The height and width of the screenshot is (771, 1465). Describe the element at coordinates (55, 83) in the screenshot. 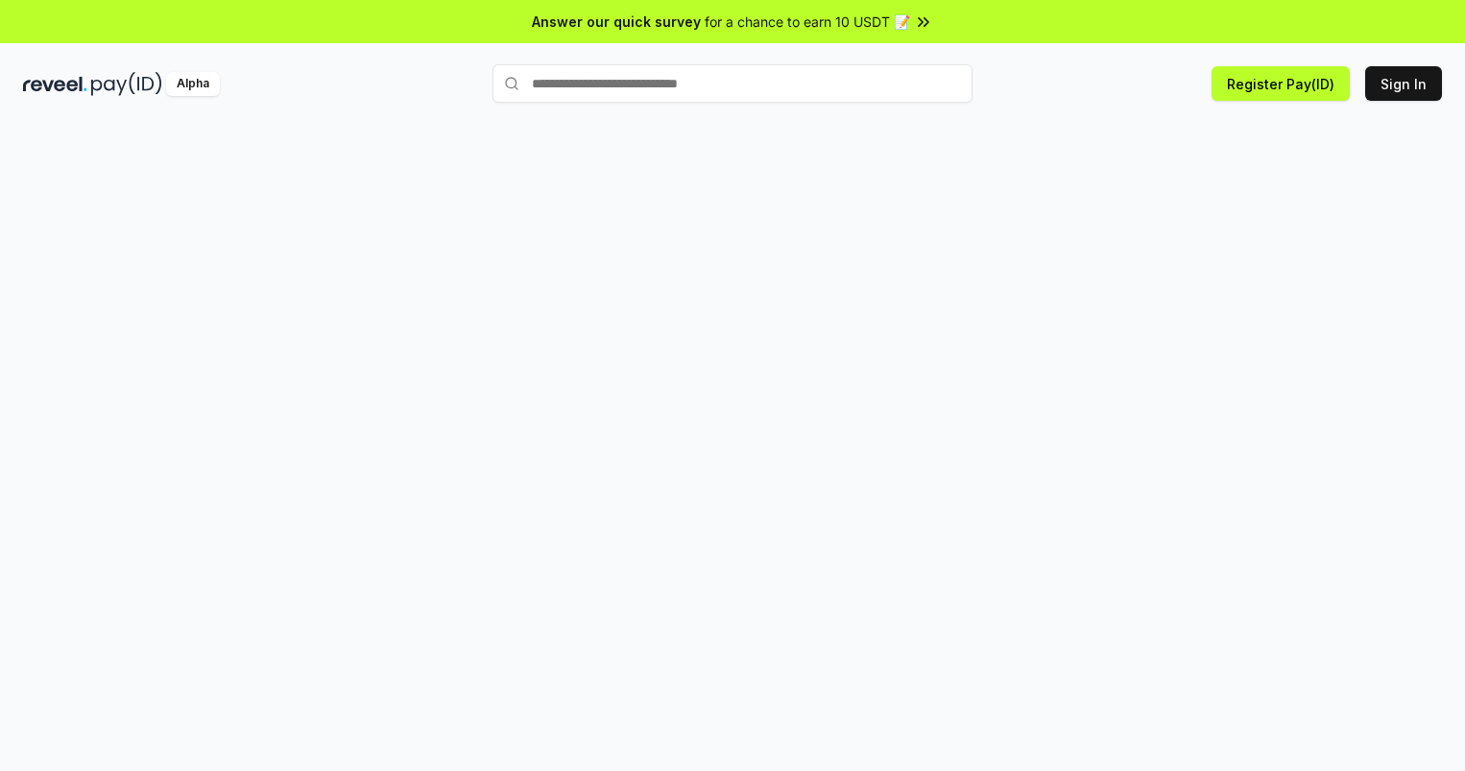

I see `img: reveel_dark` at that location.